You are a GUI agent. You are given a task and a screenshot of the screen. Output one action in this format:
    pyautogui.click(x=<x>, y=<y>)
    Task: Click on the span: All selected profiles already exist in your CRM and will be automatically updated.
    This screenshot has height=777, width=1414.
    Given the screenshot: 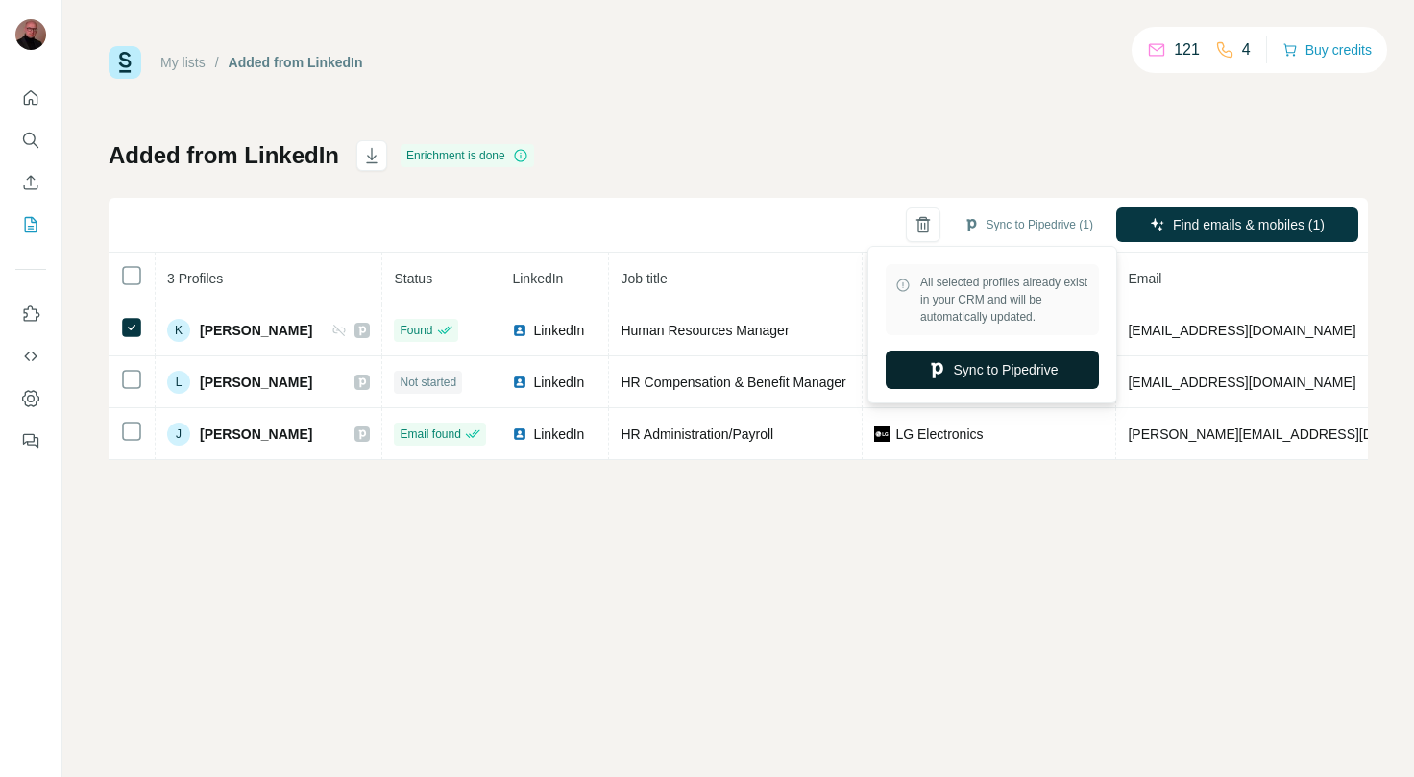 What is the action you would take?
    pyautogui.click(x=1005, y=300)
    